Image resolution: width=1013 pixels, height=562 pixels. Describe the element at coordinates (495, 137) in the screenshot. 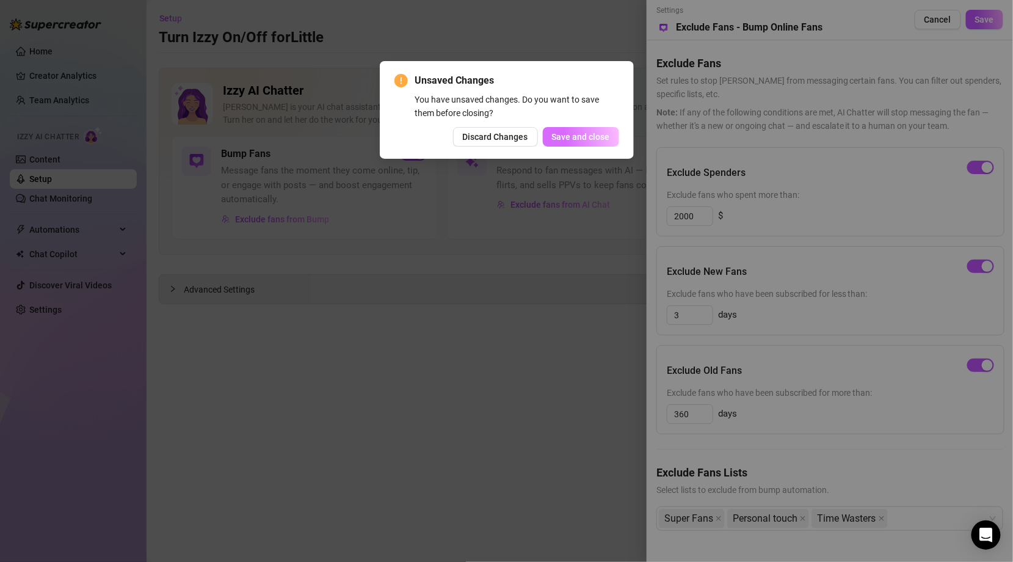

I see `button: Discard Changes` at that location.